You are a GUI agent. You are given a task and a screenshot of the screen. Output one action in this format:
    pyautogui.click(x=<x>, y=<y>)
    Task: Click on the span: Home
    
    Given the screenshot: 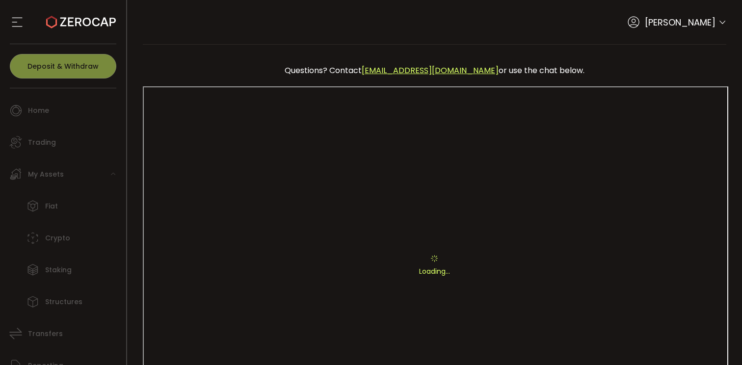 What is the action you would take?
    pyautogui.click(x=38, y=110)
    